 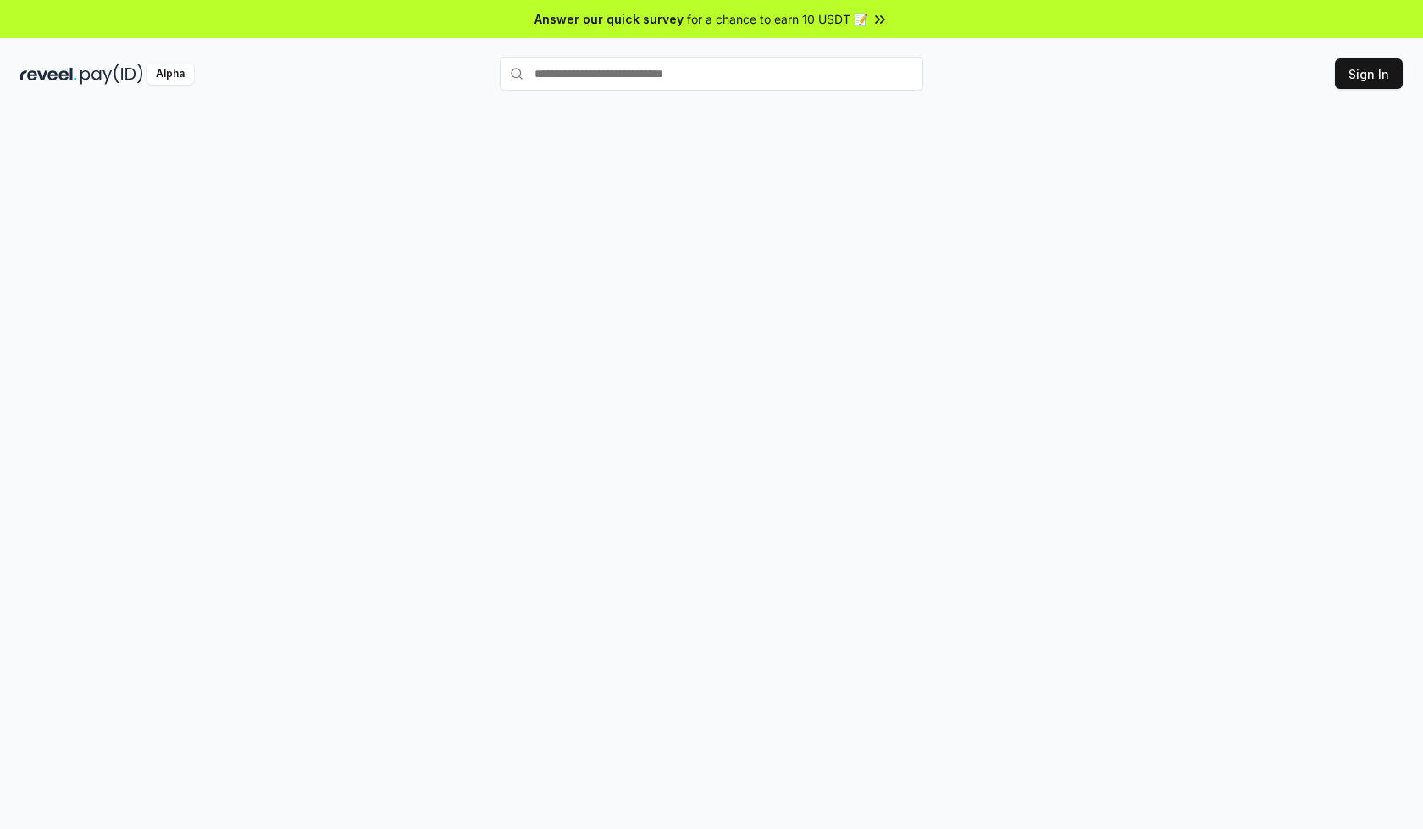 What do you see at coordinates (1369, 74) in the screenshot?
I see `button: Sign In` at bounding box center [1369, 74].